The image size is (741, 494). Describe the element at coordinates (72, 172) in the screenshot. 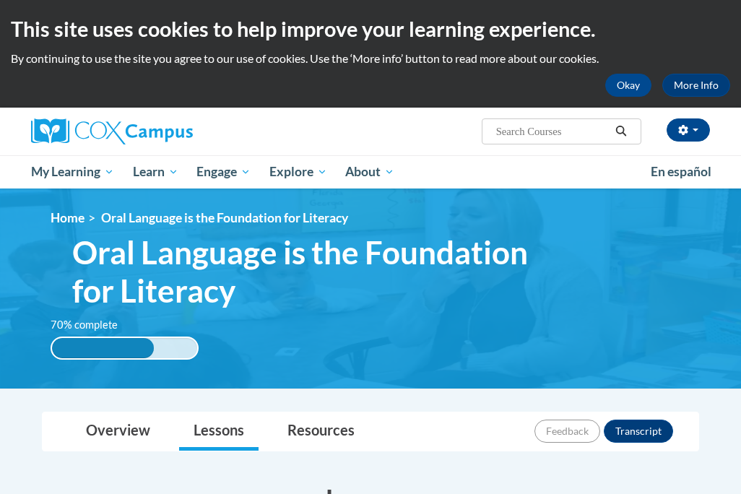

I see `a: My Learning` at that location.